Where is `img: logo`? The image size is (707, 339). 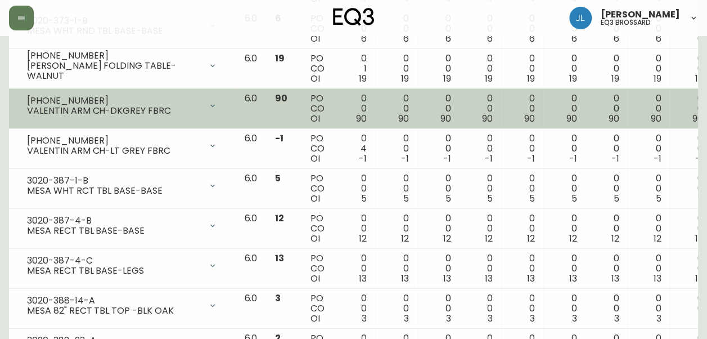 img: logo is located at coordinates (354, 17).